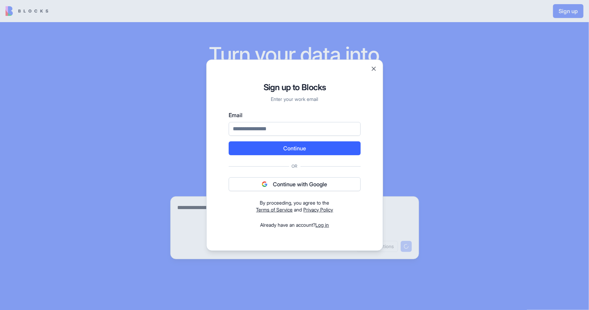 Image resolution: width=589 pixels, height=310 pixels. I want to click on a: Log in, so click(322, 225).